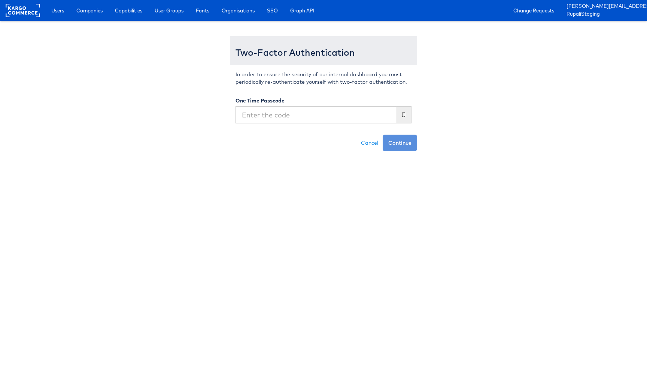  Describe the element at coordinates (324, 78) in the screenshot. I see `p: In order to ensure the security of our internal dashboard you must periodically re-authenticate y...` at that location.